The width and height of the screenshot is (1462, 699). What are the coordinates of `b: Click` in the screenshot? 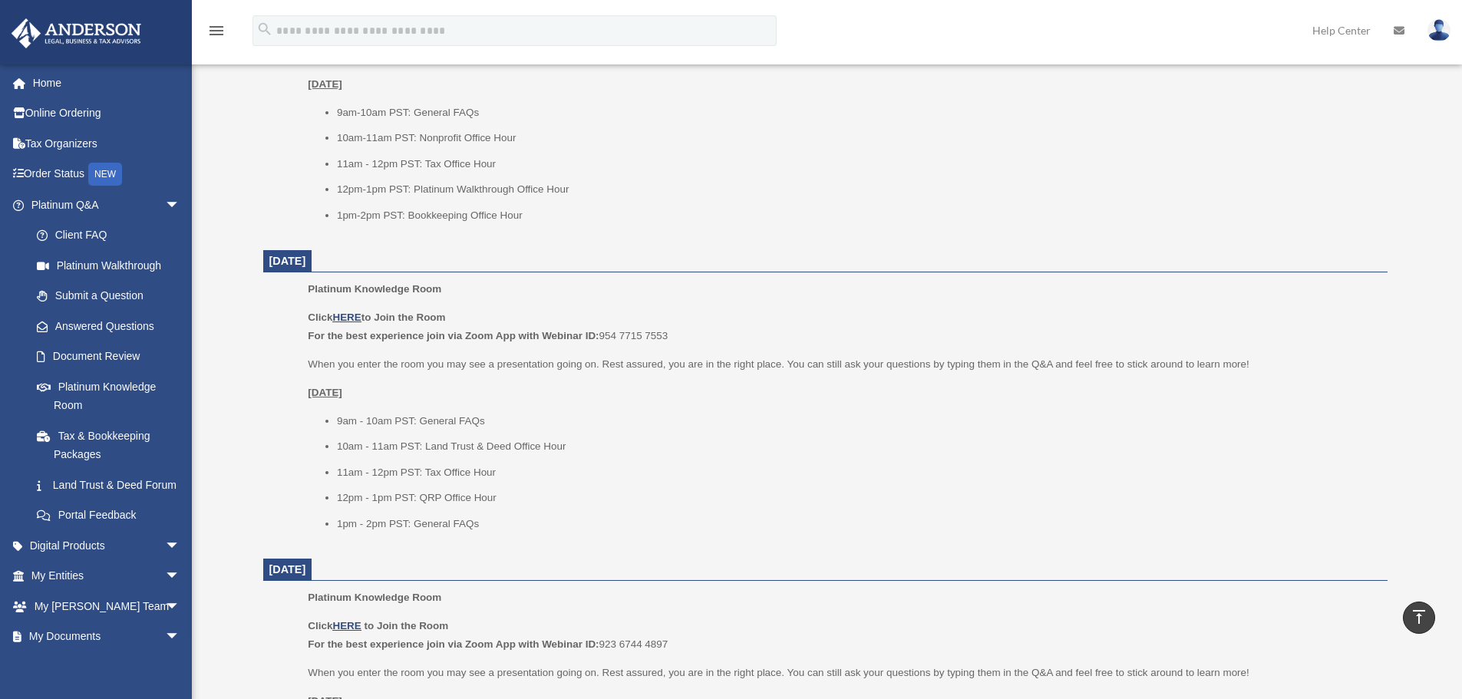 It's located at (335, 626).